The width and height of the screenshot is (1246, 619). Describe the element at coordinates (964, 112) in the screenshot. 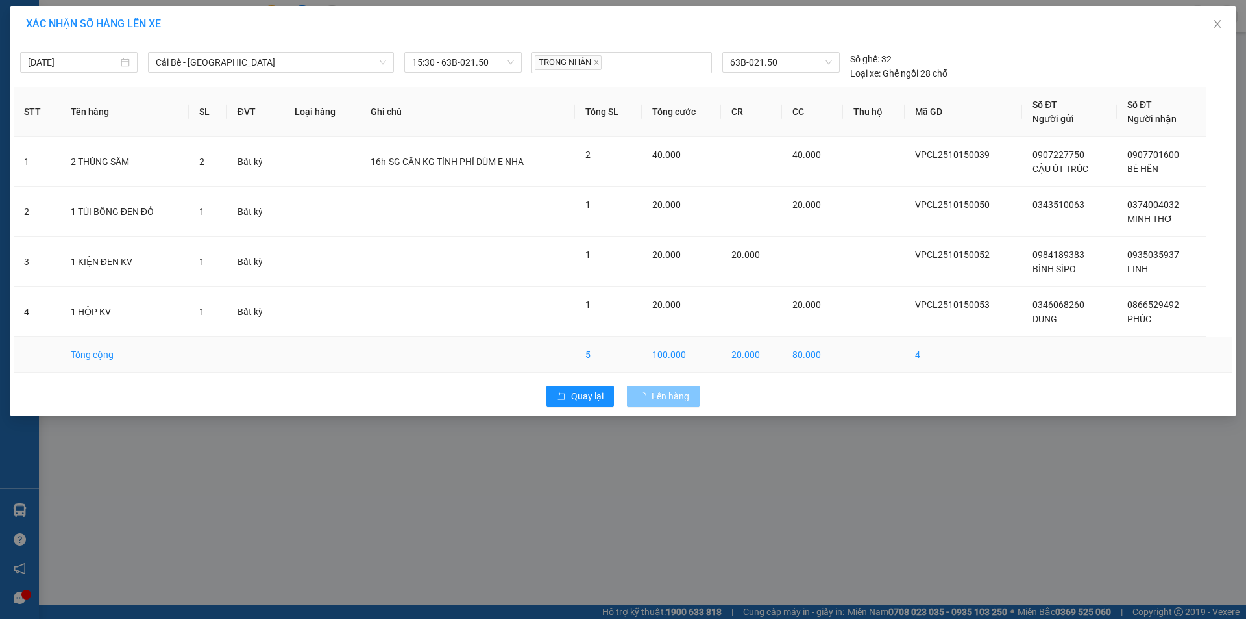

I see `th: Mã GD` at that location.